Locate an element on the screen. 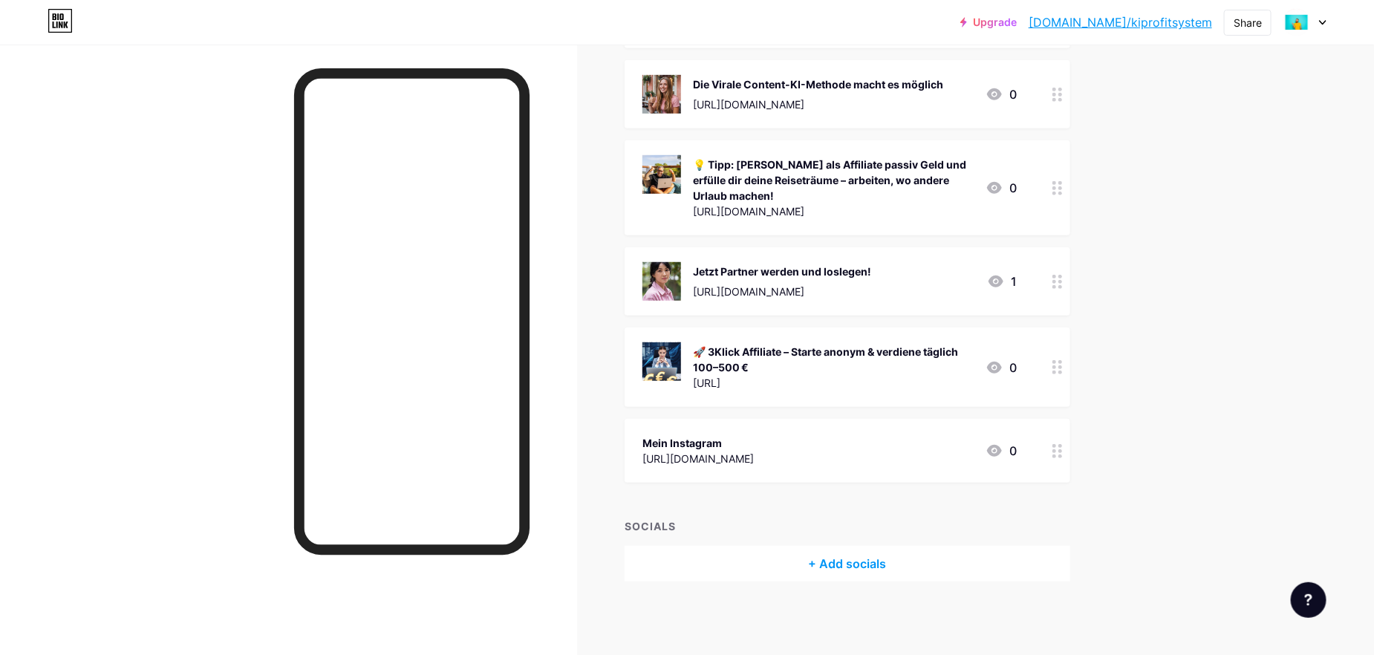  div: + Add socials is located at coordinates (847, 564).